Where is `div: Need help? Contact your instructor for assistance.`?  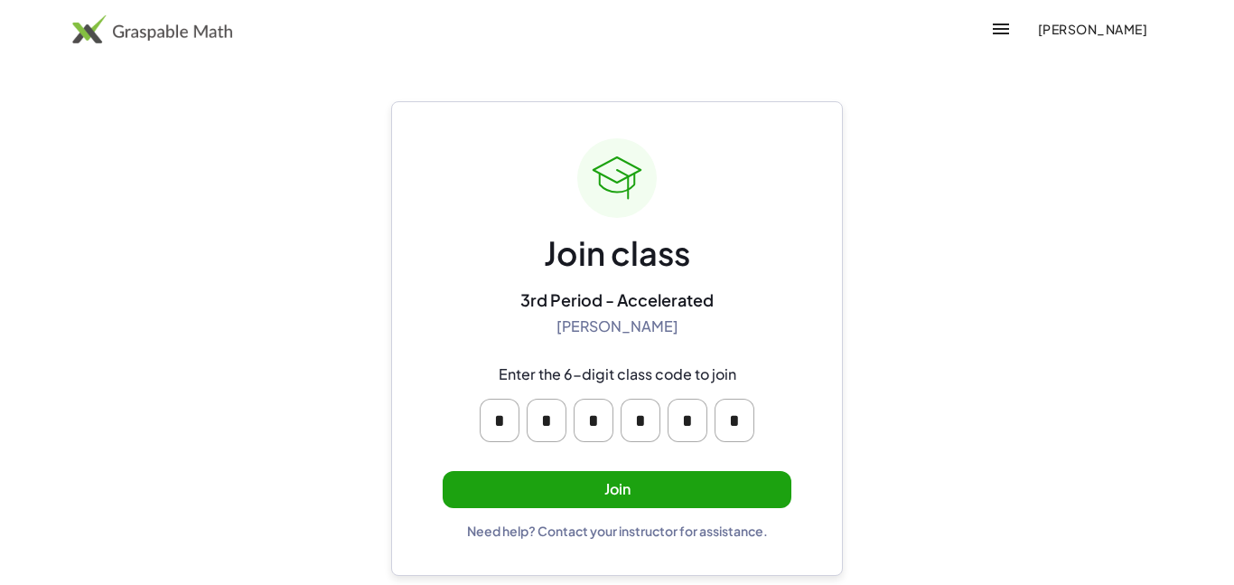 div: Need help? Contact your instructor for assistance. is located at coordinates (617, 530).